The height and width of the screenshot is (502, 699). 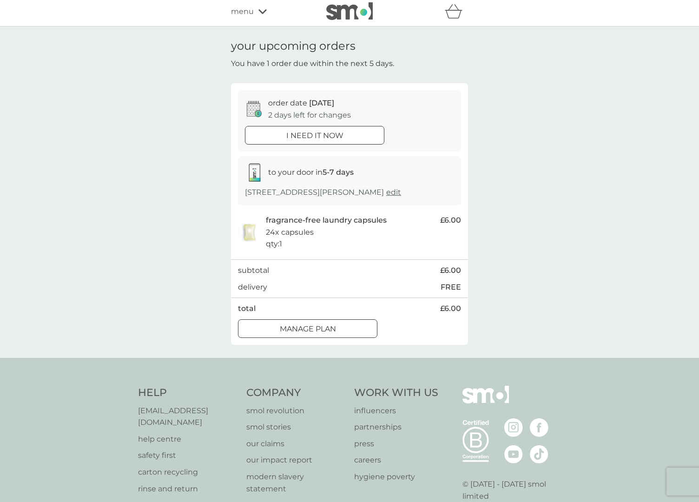 I want to click on p: total, so click(x=247, y=309).